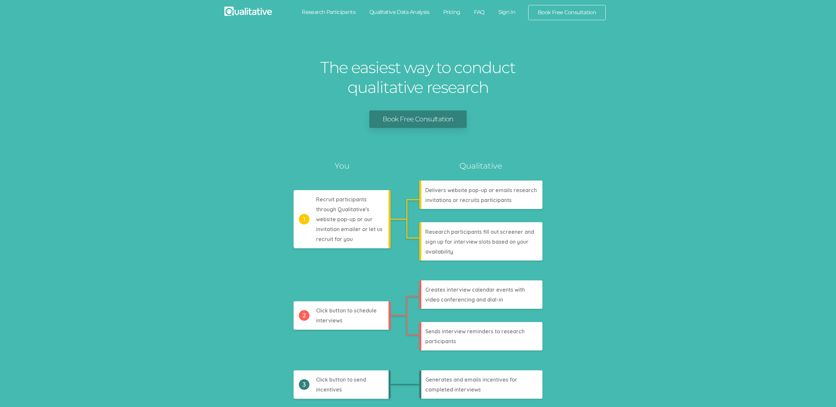 The image size is (836, 407). What do you see at coordinates (329, 390) in the screenshot?
I see `tspan: incentives` at bounding box center [329, 390].